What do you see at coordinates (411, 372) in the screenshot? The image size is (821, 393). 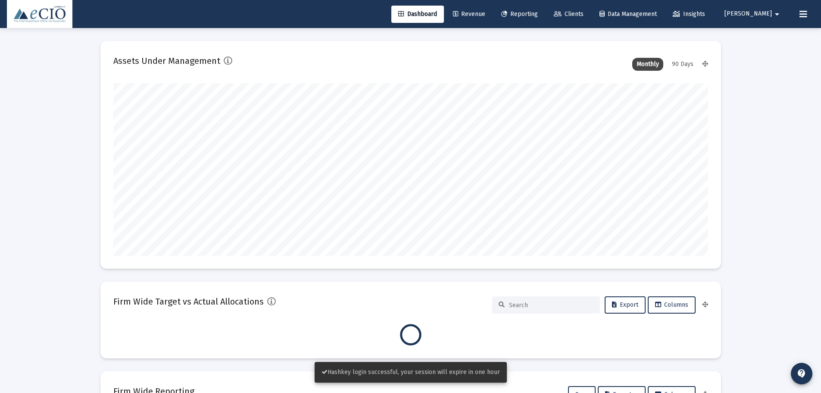 I see `span: Hashkey login successful, your session will expire in one hour` at bounding box center [411, 372].